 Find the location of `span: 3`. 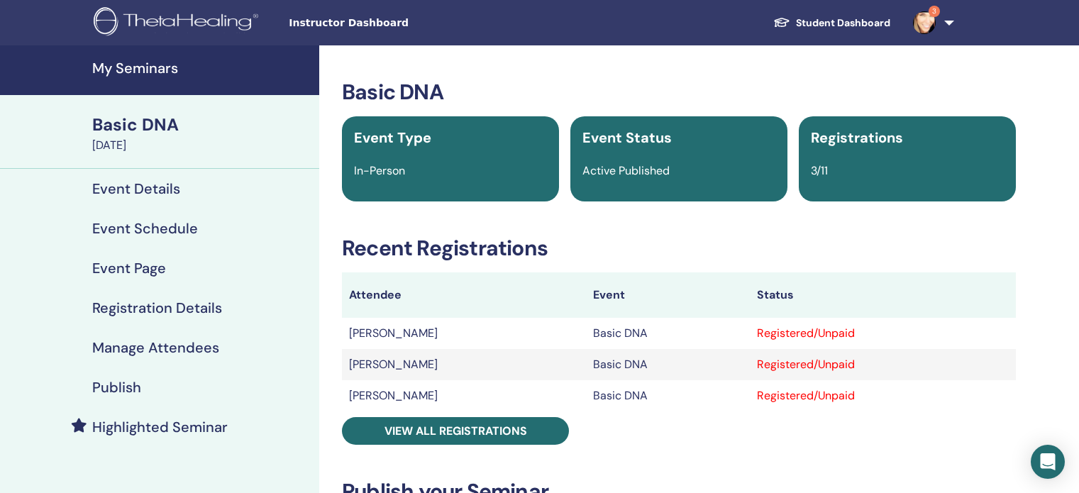

span: 3 is located at coordinates (934, 11).